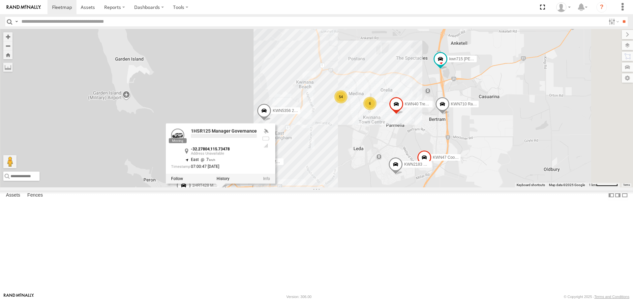  I want to click on div: Last Event GSM Signal Strength, so click(266, 146).